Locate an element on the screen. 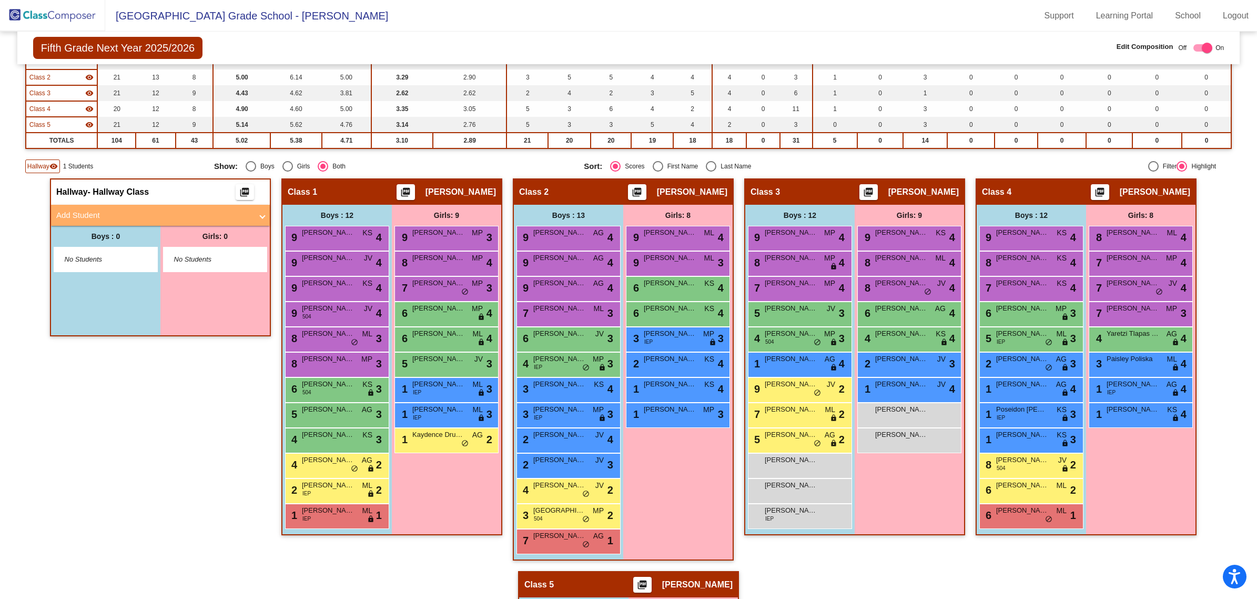  div: Boys : 13 is located at coordinates (569, 215).